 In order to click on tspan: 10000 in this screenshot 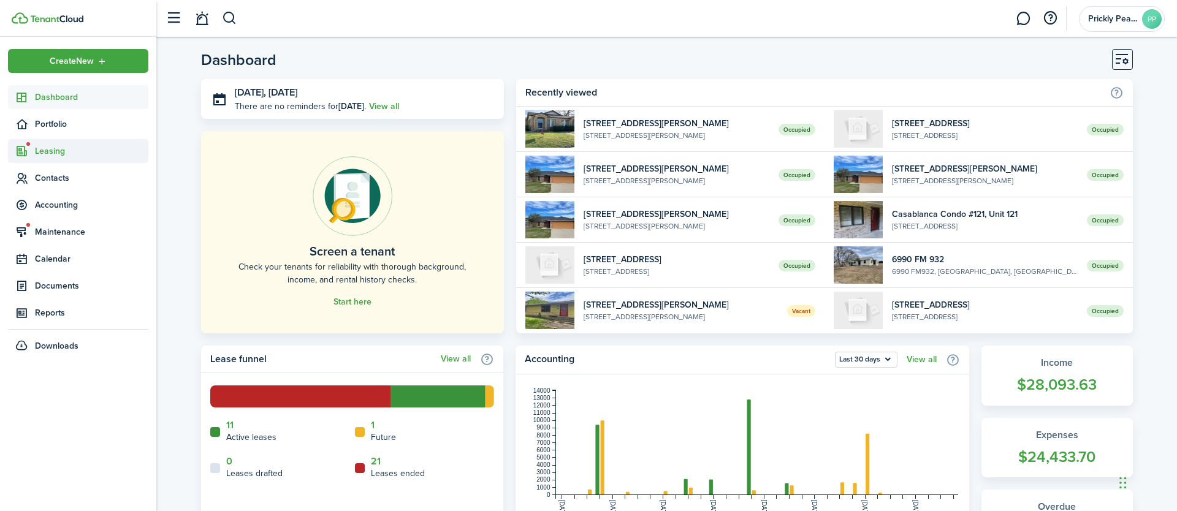, I will do `click(542, 420)`.